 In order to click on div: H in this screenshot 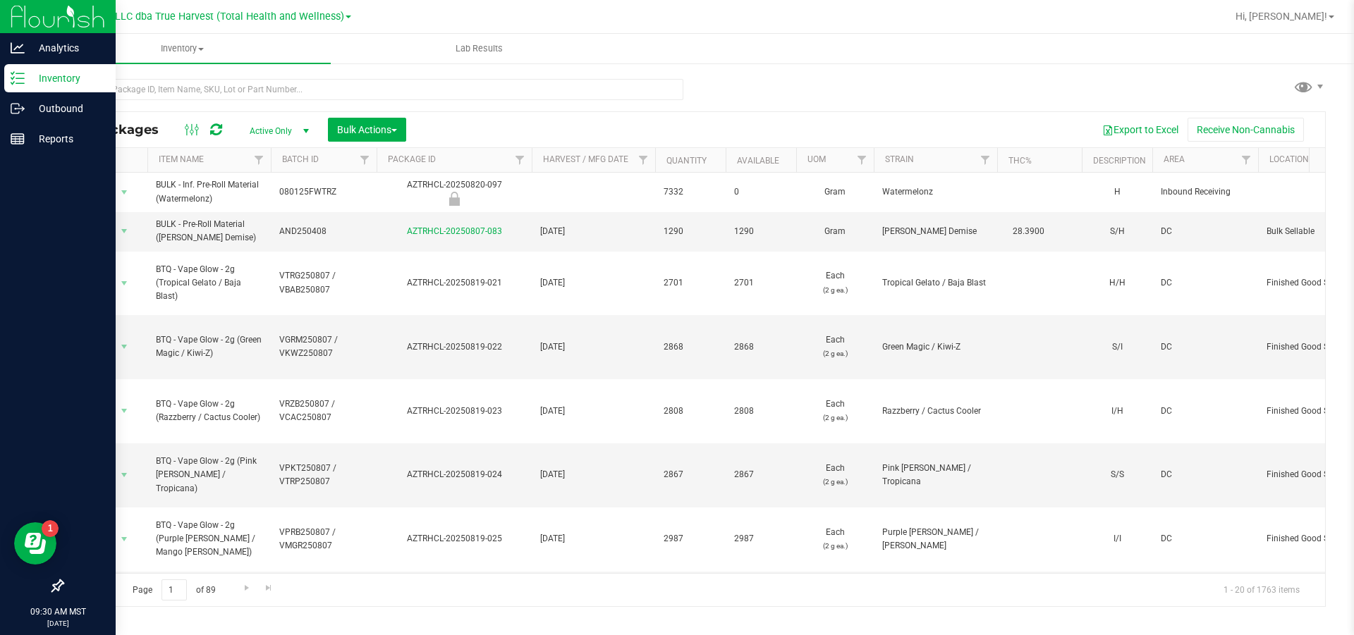, I will do `click(1117, 192)`.